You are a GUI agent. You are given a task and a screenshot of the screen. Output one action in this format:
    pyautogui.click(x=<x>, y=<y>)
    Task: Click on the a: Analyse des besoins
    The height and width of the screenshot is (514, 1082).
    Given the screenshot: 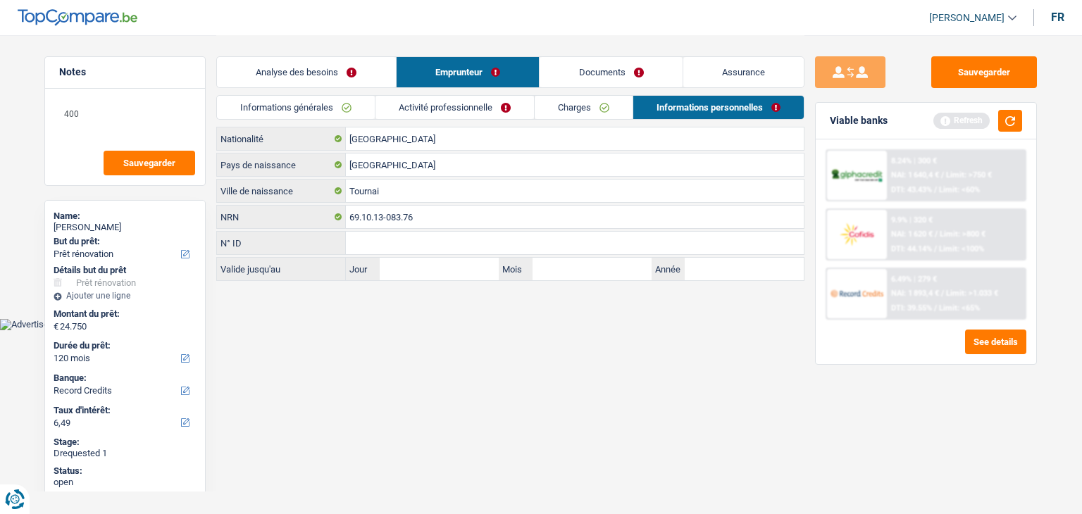 What is the action you would take?
    pyautogui.click(x=306, y=72)
    